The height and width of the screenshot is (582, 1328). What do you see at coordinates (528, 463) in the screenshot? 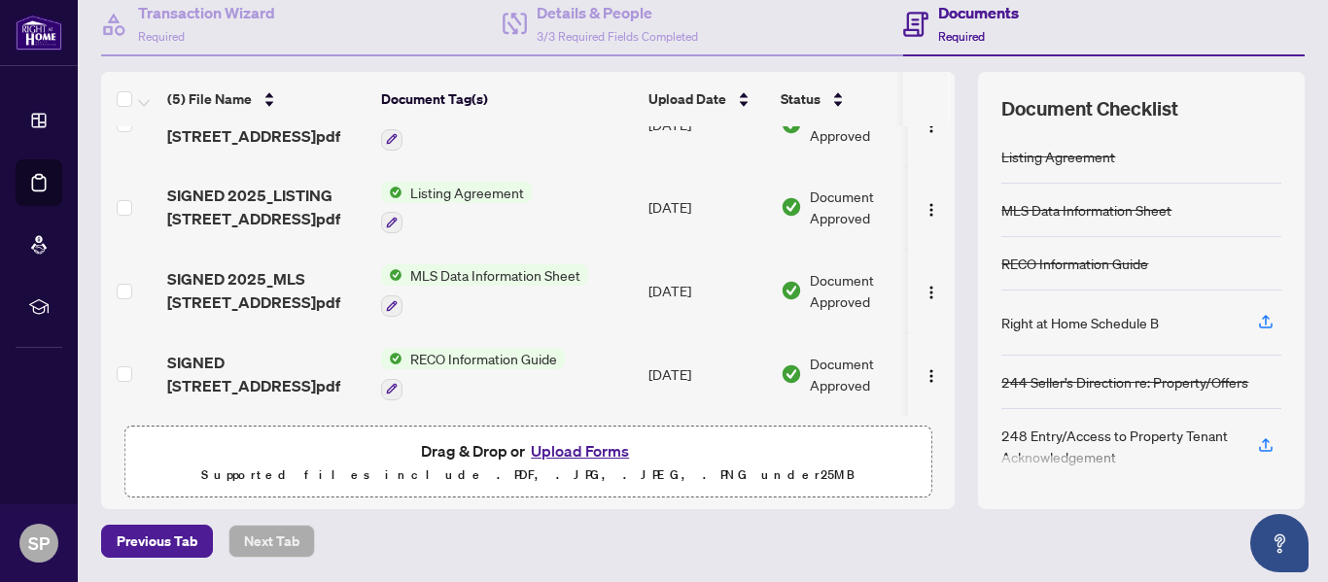
I see `span: Drag & Drop orUpload FormsSupported files include .PDF, .JPG, .JPEG, .PNG under25MB` at bounding box center [528, 463].